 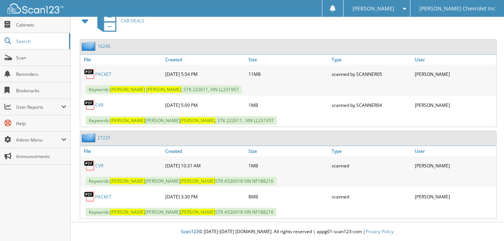 I want to click on span: Keywords: , STK 222611, VIN LL231957, so click(x=164, y=89).